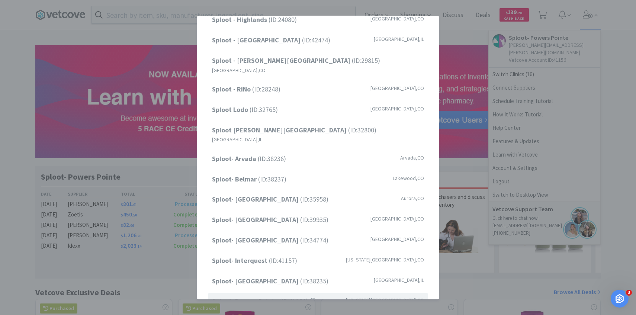 The image size is (636, 315). I want to click on strong: Sploot - RiNo, so click(232, 89).